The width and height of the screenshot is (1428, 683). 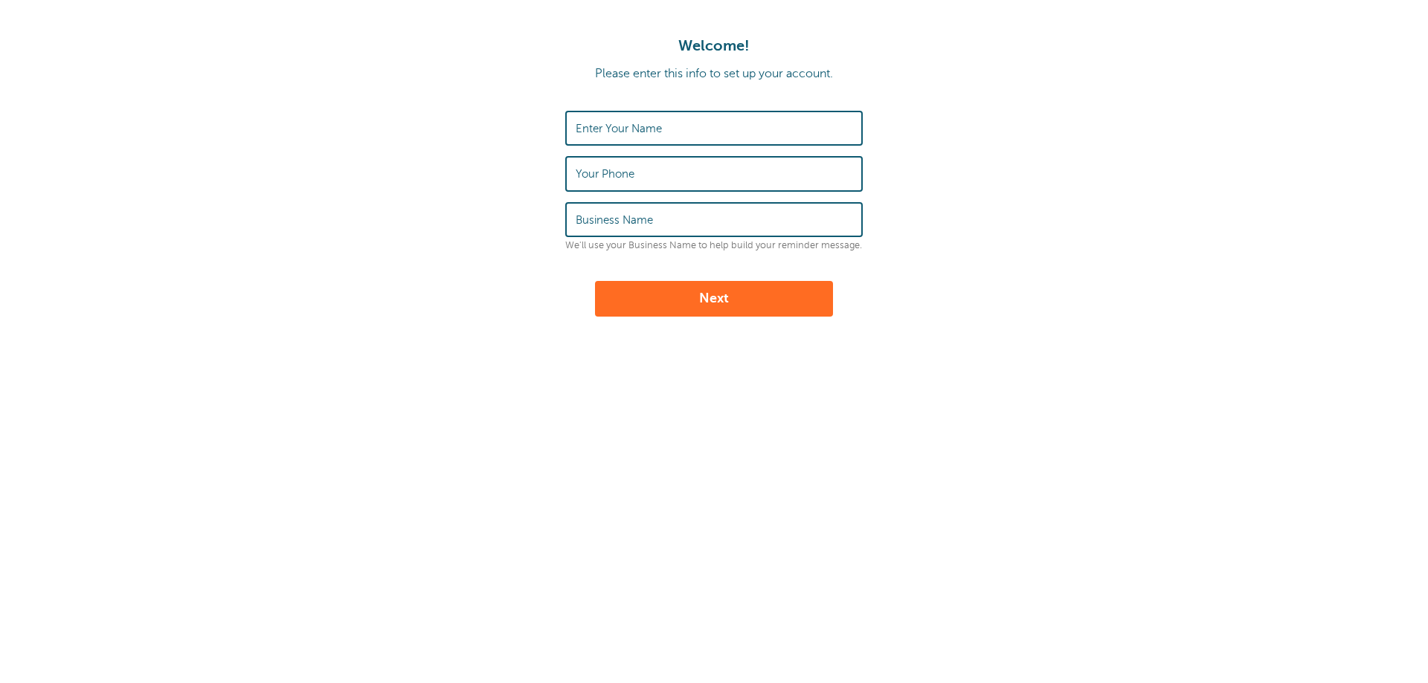 What do you see at coordinates (614, 220) in the screenshot?
I see `label: Business Name` at bounding box center [614, 220].